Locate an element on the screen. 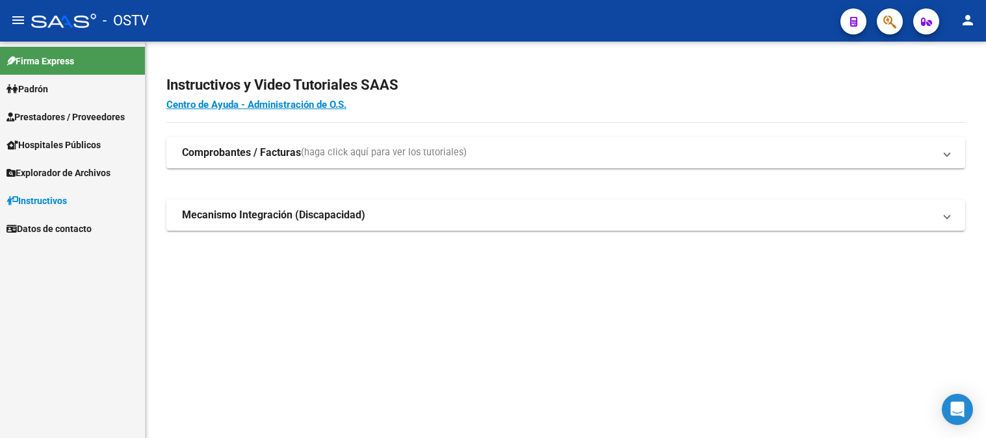  span: Explorador de Archivos is located at coordinates (59, 173).